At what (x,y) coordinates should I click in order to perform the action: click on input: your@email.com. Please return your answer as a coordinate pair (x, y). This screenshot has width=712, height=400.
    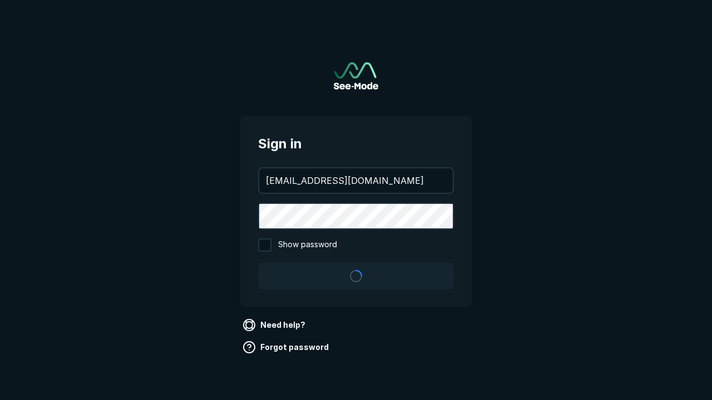
    Looking at the image, I should click on (356, 181).